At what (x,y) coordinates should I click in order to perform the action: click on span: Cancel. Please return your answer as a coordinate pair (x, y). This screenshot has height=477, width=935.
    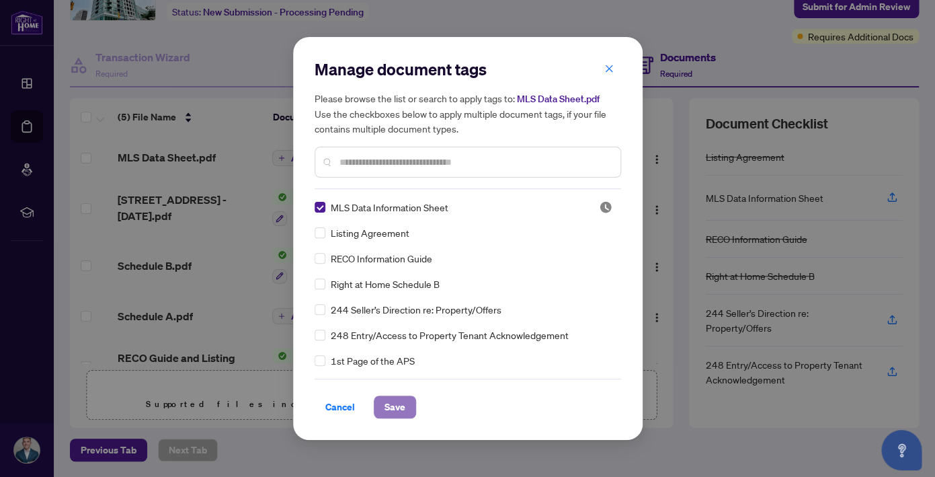
    Looking at the image, I should click on (340, 407).